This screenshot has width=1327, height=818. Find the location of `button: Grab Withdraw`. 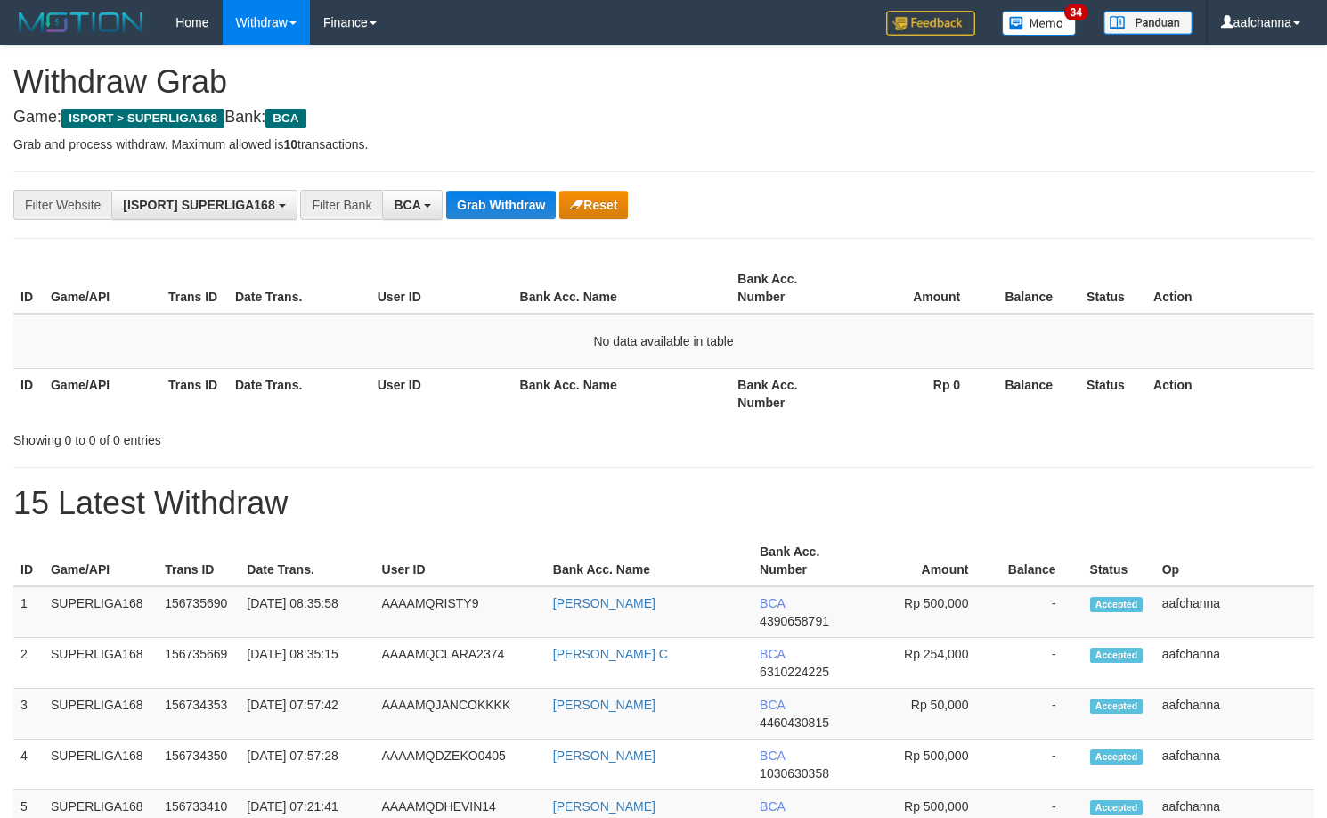

button: Grab Withdraw is located at coordinates (501, 205).